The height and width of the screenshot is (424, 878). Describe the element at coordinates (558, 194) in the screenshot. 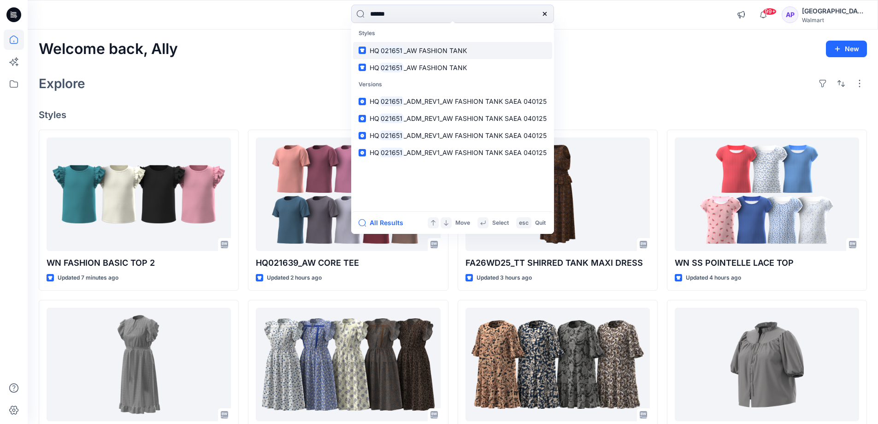

I see `a: FA26WD25_TT SHIRRED TANK MAXI DRESS` at that location.